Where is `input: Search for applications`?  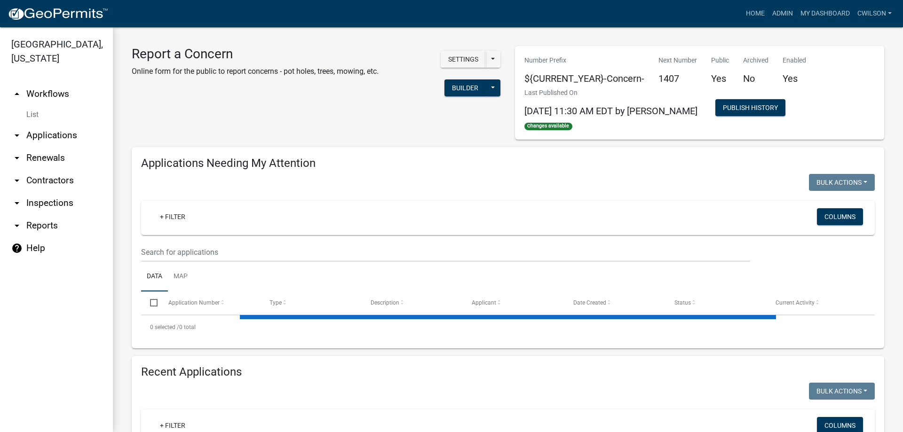
input: Search for applications is located at coordinates (445, 252).